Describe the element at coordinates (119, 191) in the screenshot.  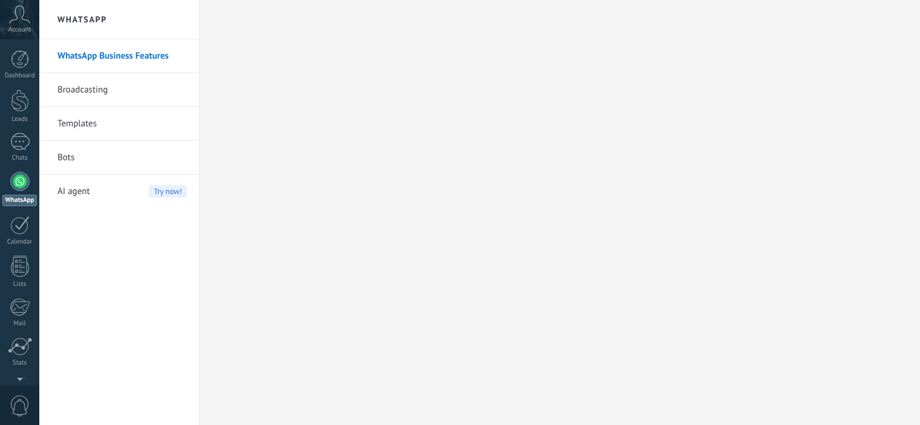
I see `li: AI agent` at that location.